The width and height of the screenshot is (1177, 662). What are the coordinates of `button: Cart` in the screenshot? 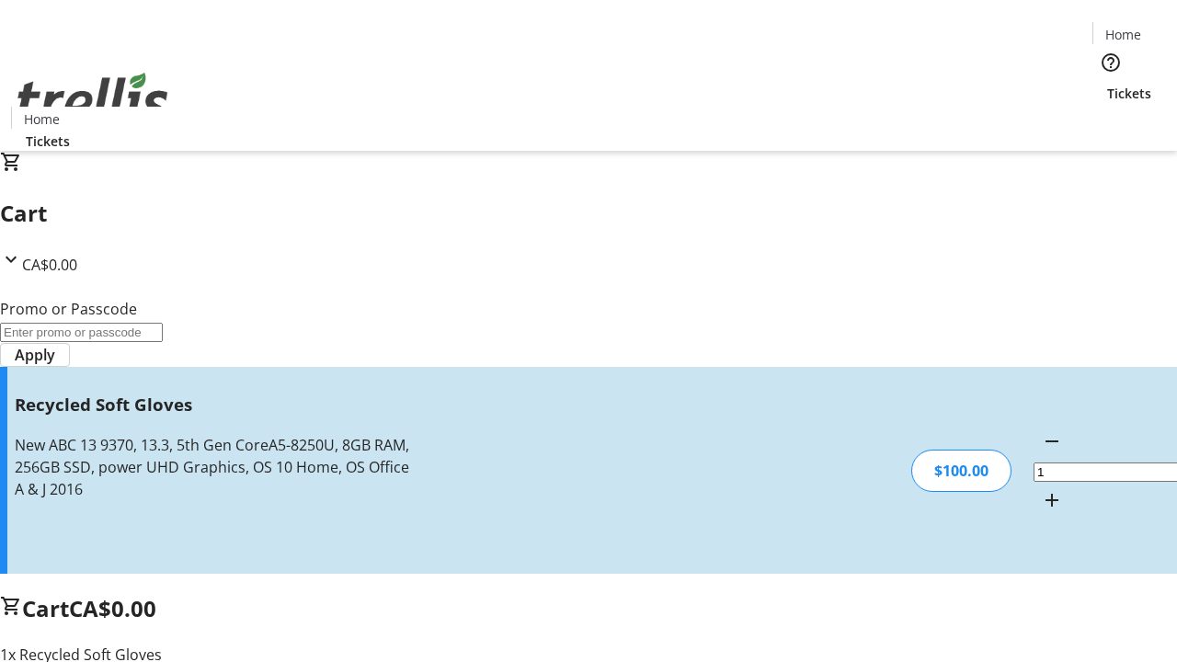 It's located at (1110, 121).